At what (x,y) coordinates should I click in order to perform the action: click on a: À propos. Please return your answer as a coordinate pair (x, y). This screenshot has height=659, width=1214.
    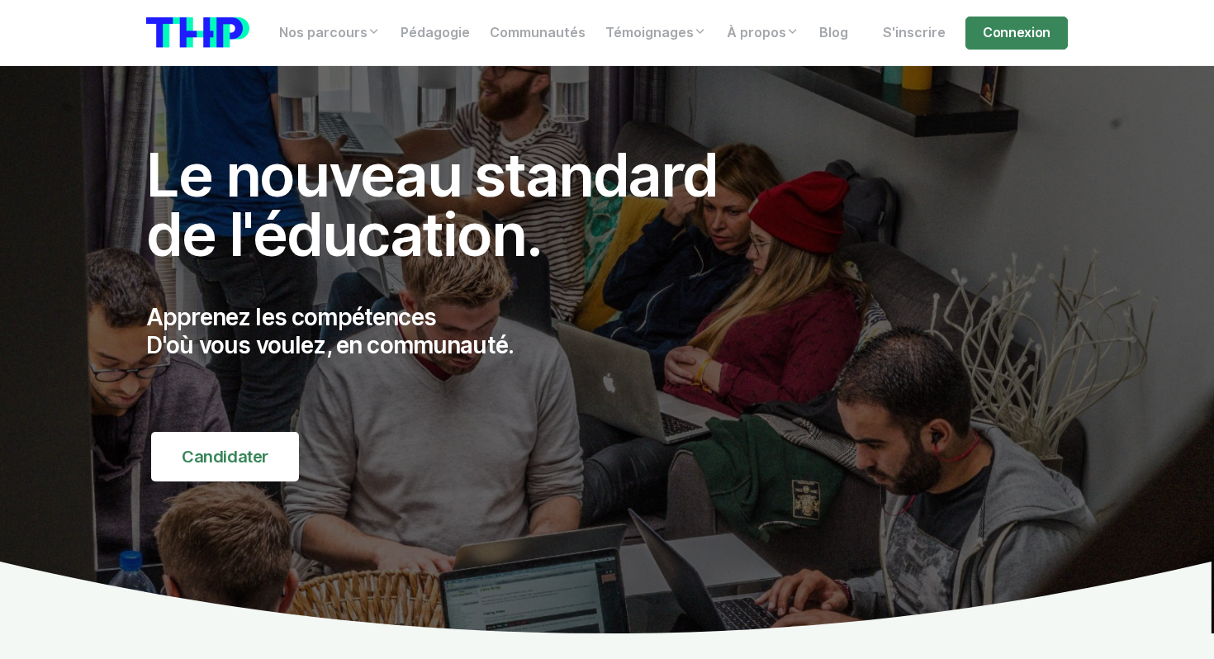
    Looking at the image, I should click on (763, 33).